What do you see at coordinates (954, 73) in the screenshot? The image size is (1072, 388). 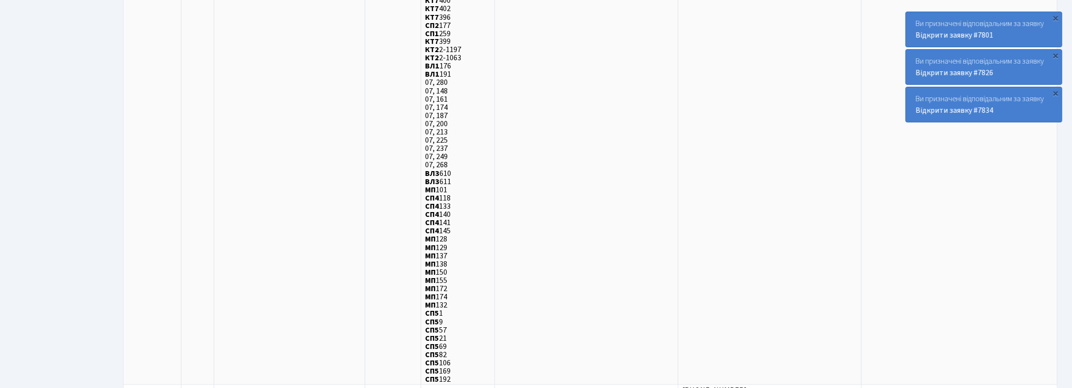 I see `a: Відкрити заявку #7826` at bounding box center [954, 73].